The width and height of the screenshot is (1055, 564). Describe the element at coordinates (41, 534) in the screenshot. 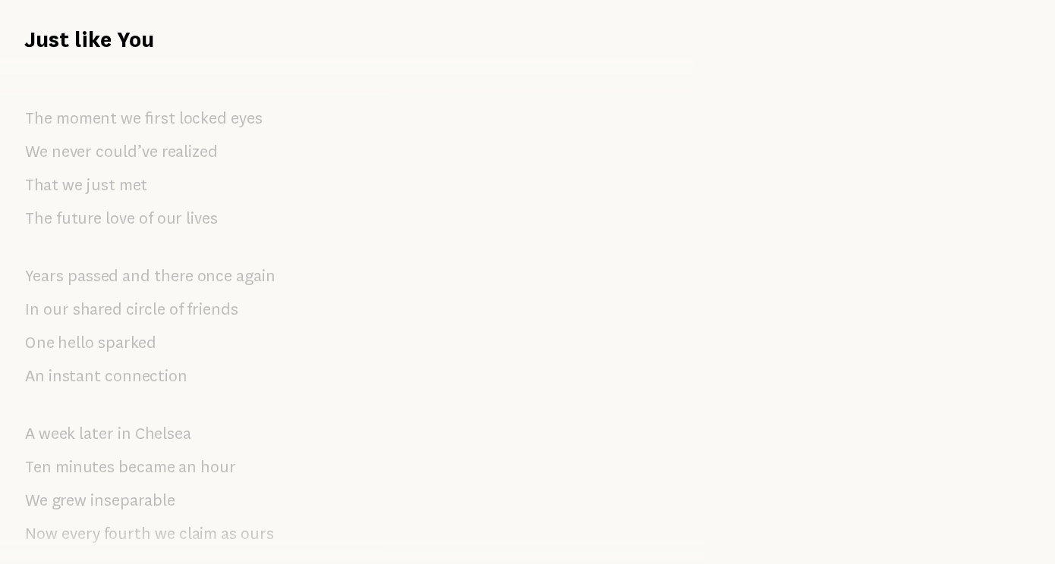

I see `span: Now` at that location.